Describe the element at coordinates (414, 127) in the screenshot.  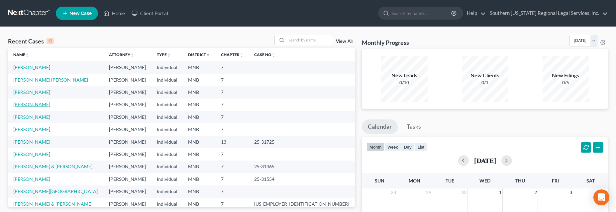
I see `a: Tasks` at that location.